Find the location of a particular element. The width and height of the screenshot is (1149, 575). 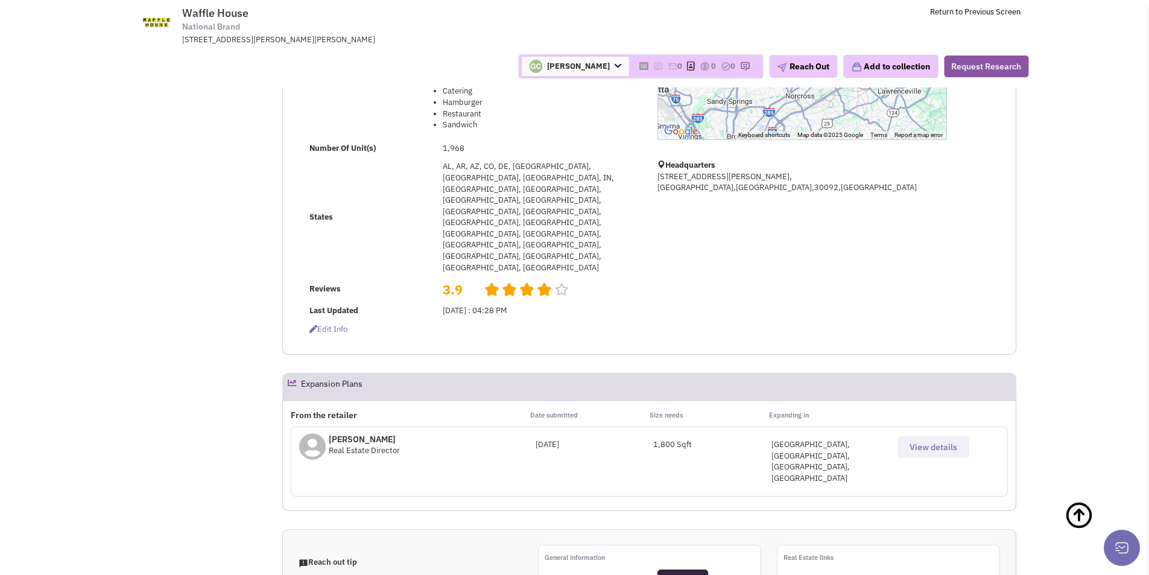

b: Last Updated is located at coordinates (333, 310).